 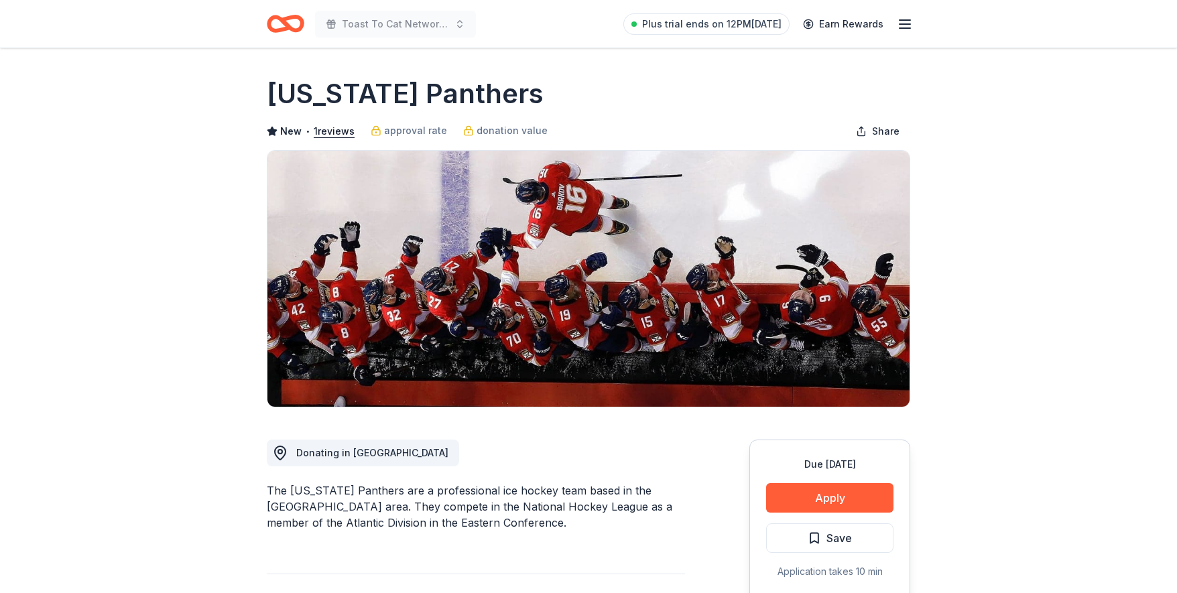 I want to click on span: Share, so click(x=885, y=131).